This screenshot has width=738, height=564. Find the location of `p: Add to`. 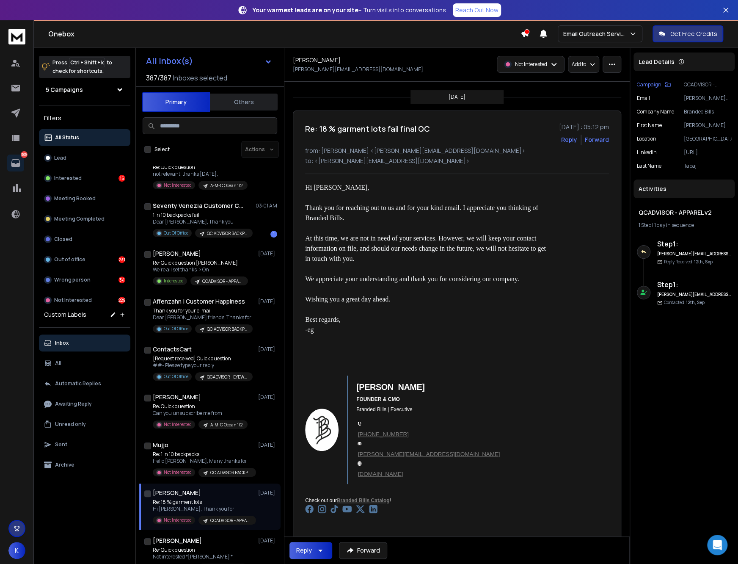

p: Add to is located at coordinates (579, 64).